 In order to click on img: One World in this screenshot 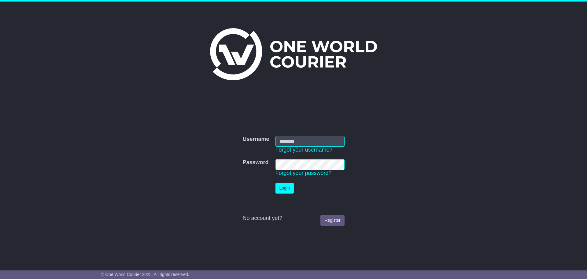, I will do `click(294, 54)`.